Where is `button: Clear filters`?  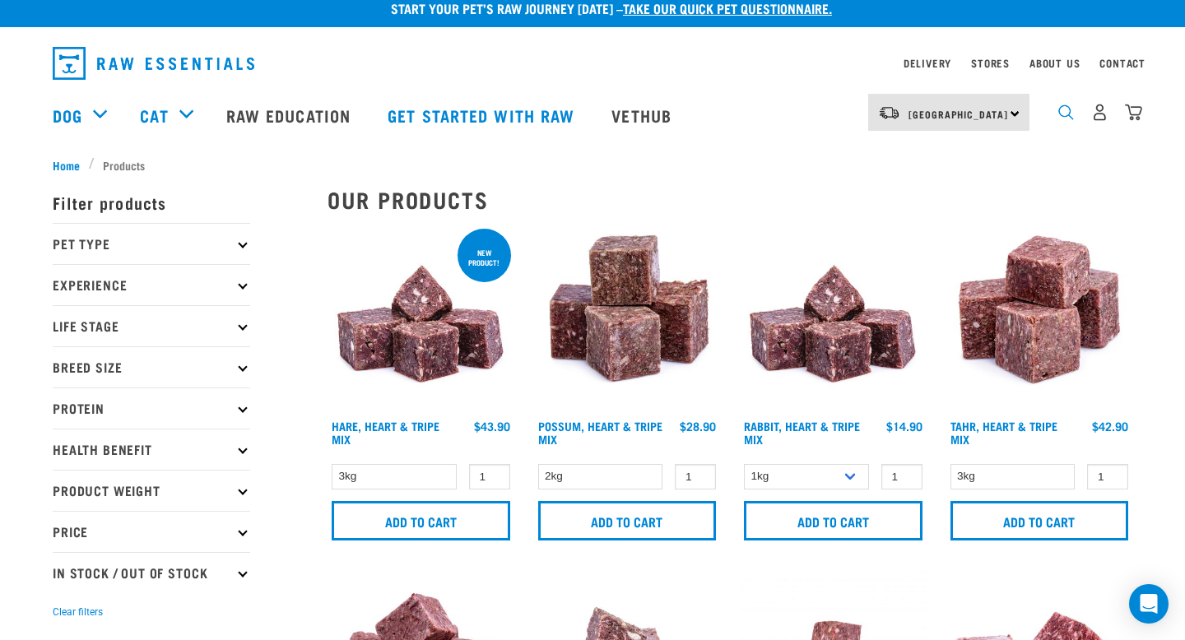 button: Clear filters is located at coordinates (77, 612).